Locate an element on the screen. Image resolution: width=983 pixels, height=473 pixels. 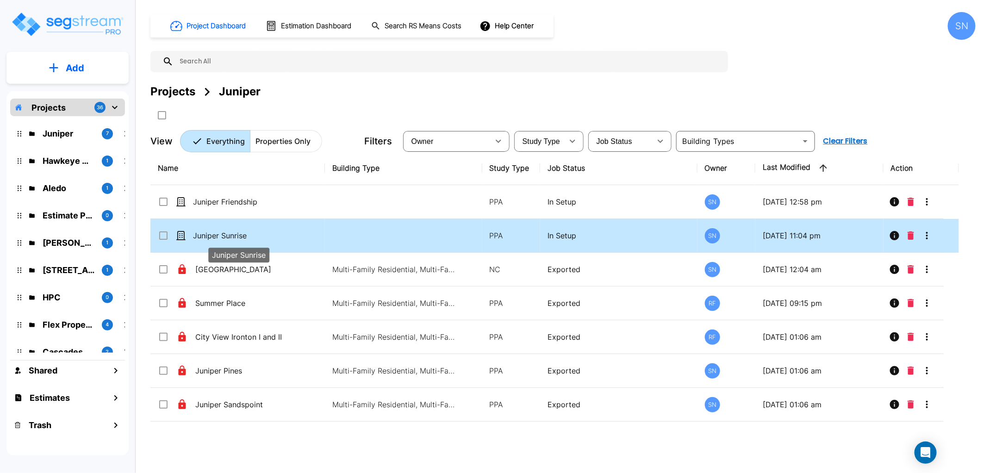
p: Juniper Friendship is located at coordinates (239, 202).